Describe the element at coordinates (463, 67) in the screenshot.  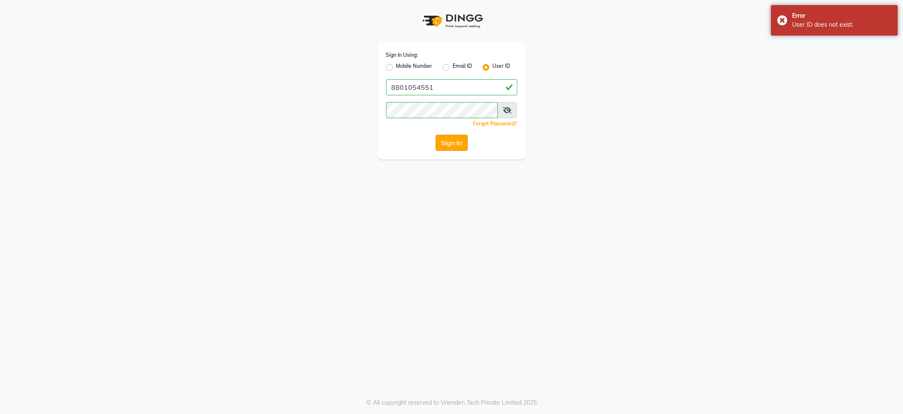
I see `label: Email ID` at that location.